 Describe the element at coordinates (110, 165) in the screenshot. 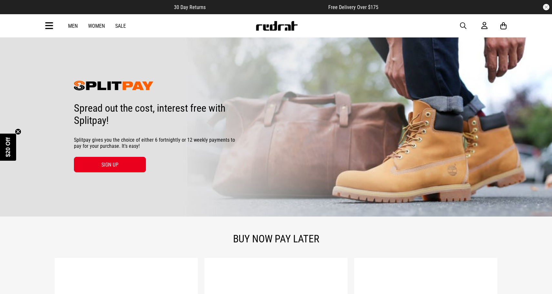

I see `a: SIGN UP` at that location.